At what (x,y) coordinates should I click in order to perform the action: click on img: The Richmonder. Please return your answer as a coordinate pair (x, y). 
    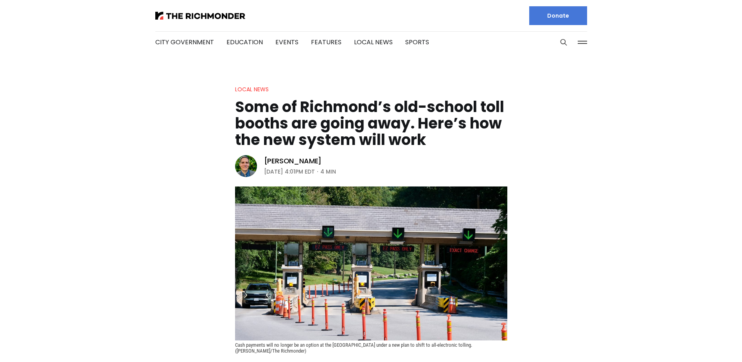
    Looking at the image, I should click on (200, 16).